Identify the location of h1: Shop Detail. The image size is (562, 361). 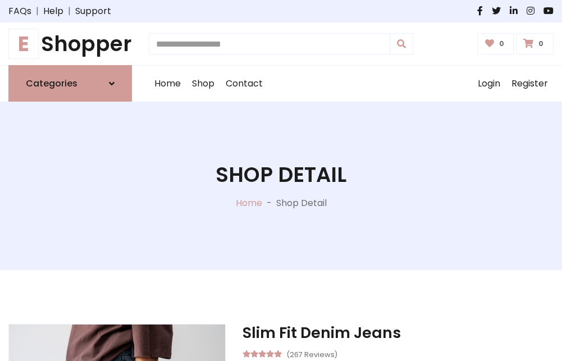
(281, 175).